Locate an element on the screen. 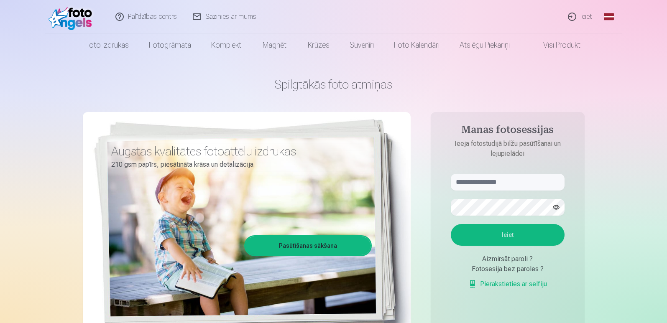 This screenshot has width=667, height=323. img: /fa1 is located at coordinates (72, 17).